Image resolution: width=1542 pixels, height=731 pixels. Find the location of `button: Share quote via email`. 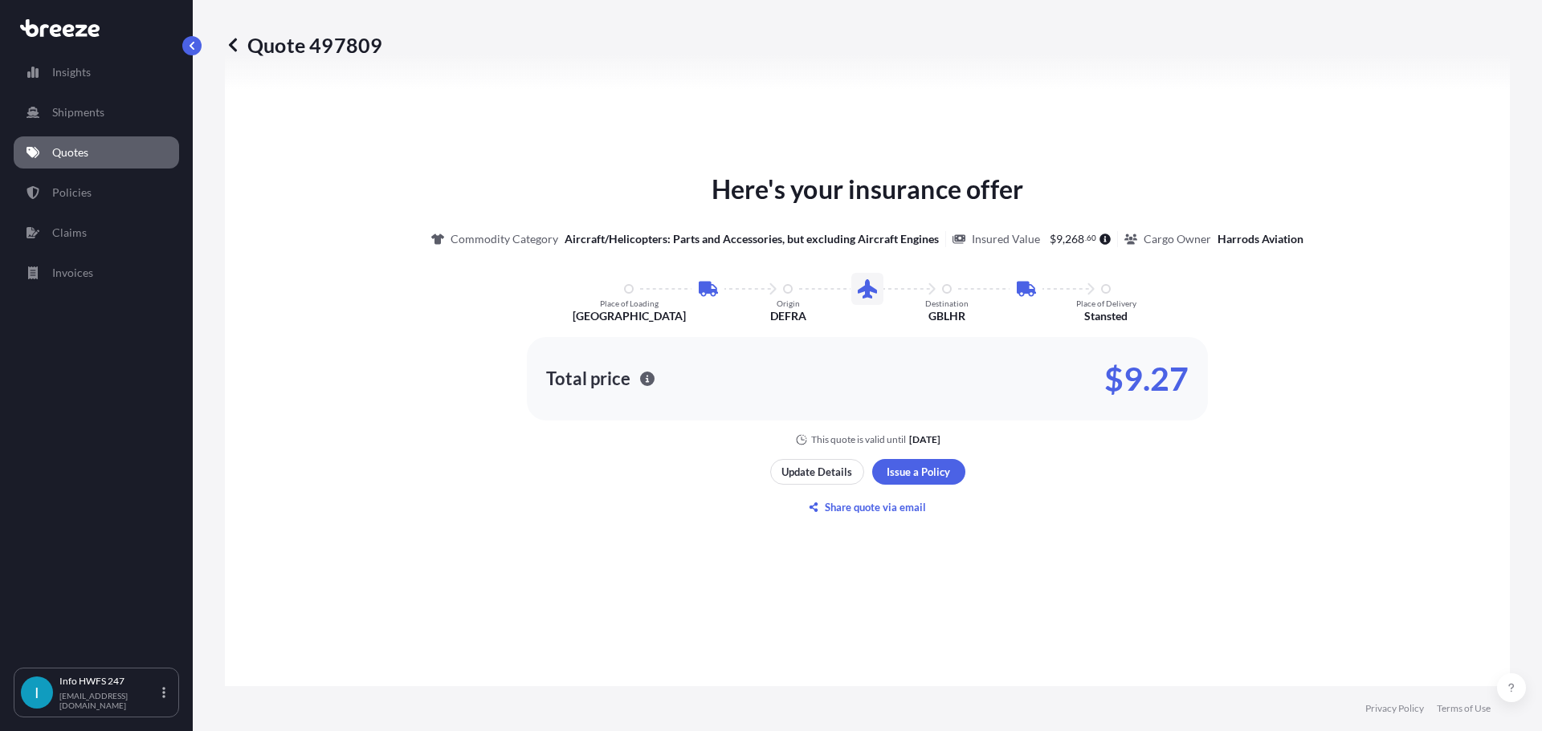

button: Share quote via email is located at coordinates (867, 507).